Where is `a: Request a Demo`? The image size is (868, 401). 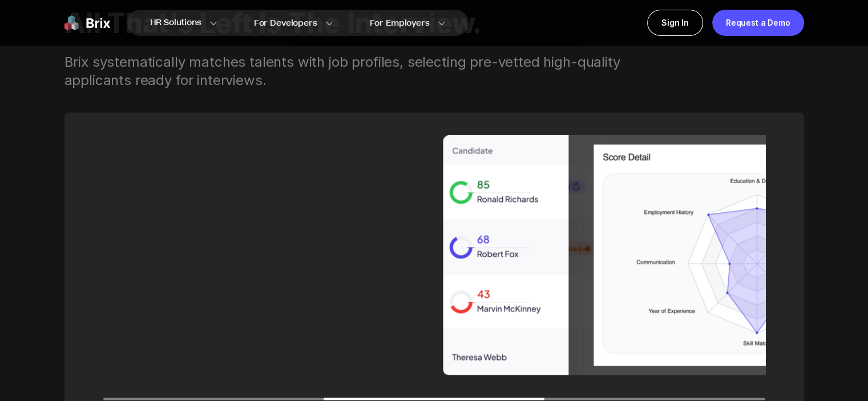
a: Request a Demo is located at coordinates (758, 23).